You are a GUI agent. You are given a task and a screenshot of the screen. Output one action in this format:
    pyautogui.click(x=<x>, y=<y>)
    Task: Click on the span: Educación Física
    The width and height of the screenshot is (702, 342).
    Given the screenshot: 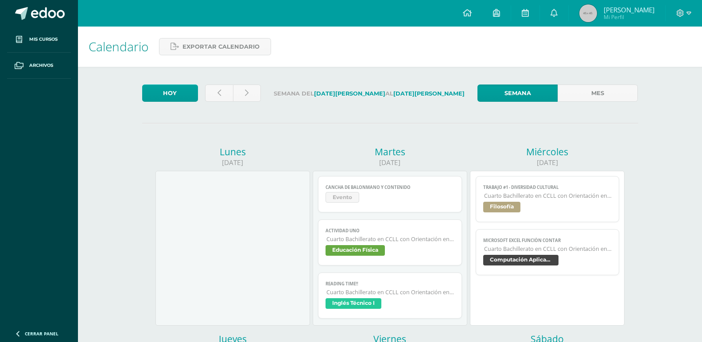 What is the action you would take?
    pyautogui.click(x=355, y=251)
    